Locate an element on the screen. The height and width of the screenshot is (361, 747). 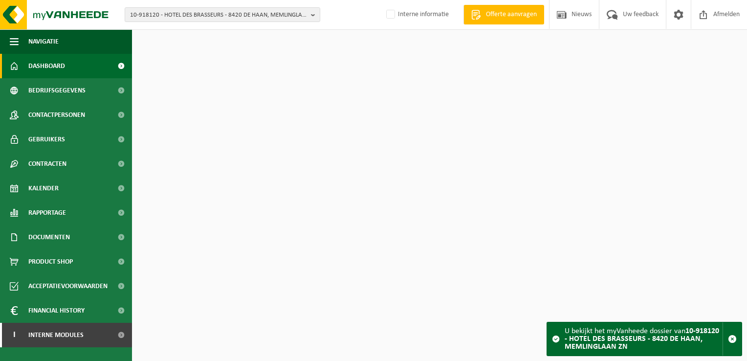
a: Offerte aanvragen is located at coordinates (504, 15).